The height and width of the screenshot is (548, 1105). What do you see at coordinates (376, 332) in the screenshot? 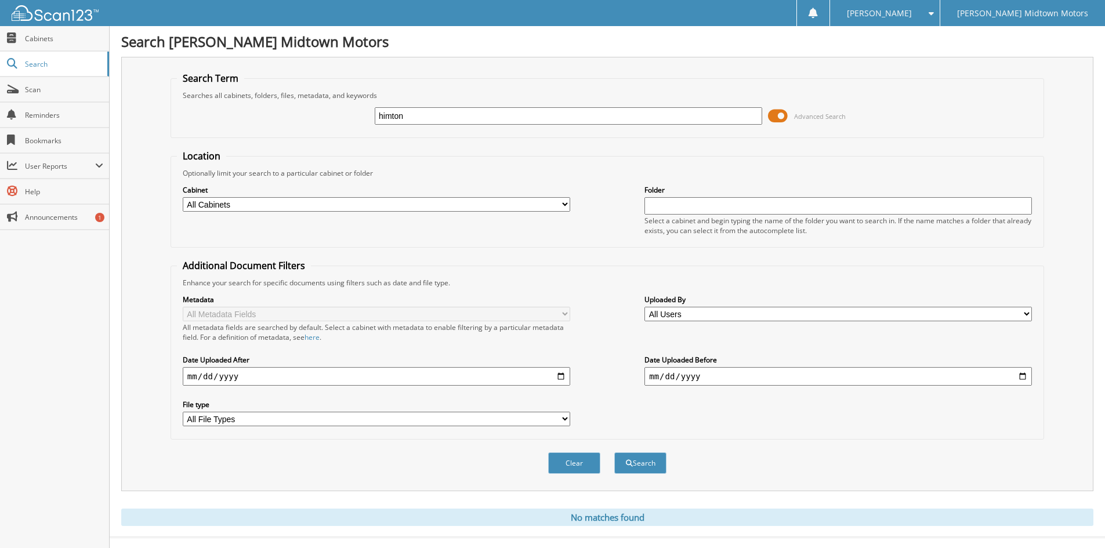
I see `div: All metadata fields are searched by default. Select a cabinet with metadata to enable filtering b...` at bounding box center [376, 332].